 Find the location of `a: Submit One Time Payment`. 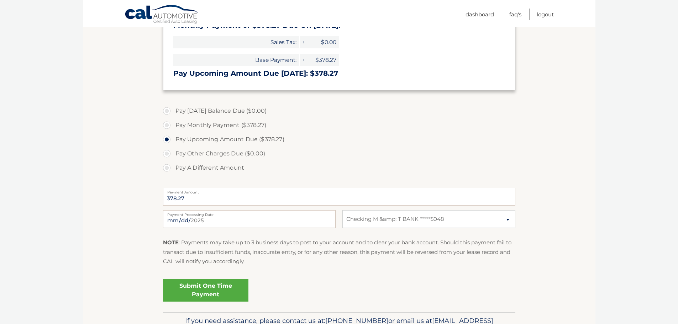

a: Submit One Time Payment is located at coordinates (206, 290).